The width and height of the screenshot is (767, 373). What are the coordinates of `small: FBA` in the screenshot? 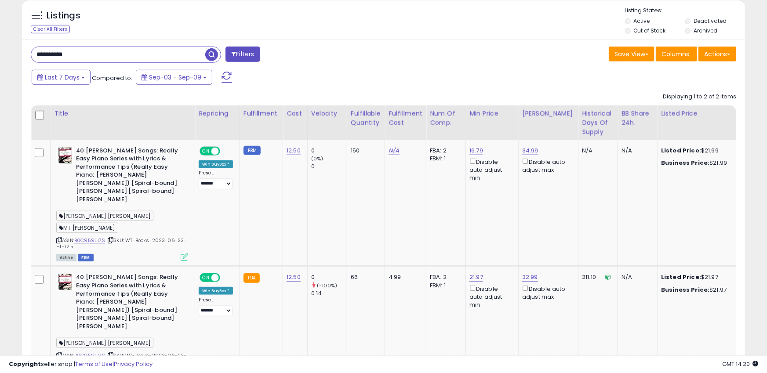 It's located at (252, 278).